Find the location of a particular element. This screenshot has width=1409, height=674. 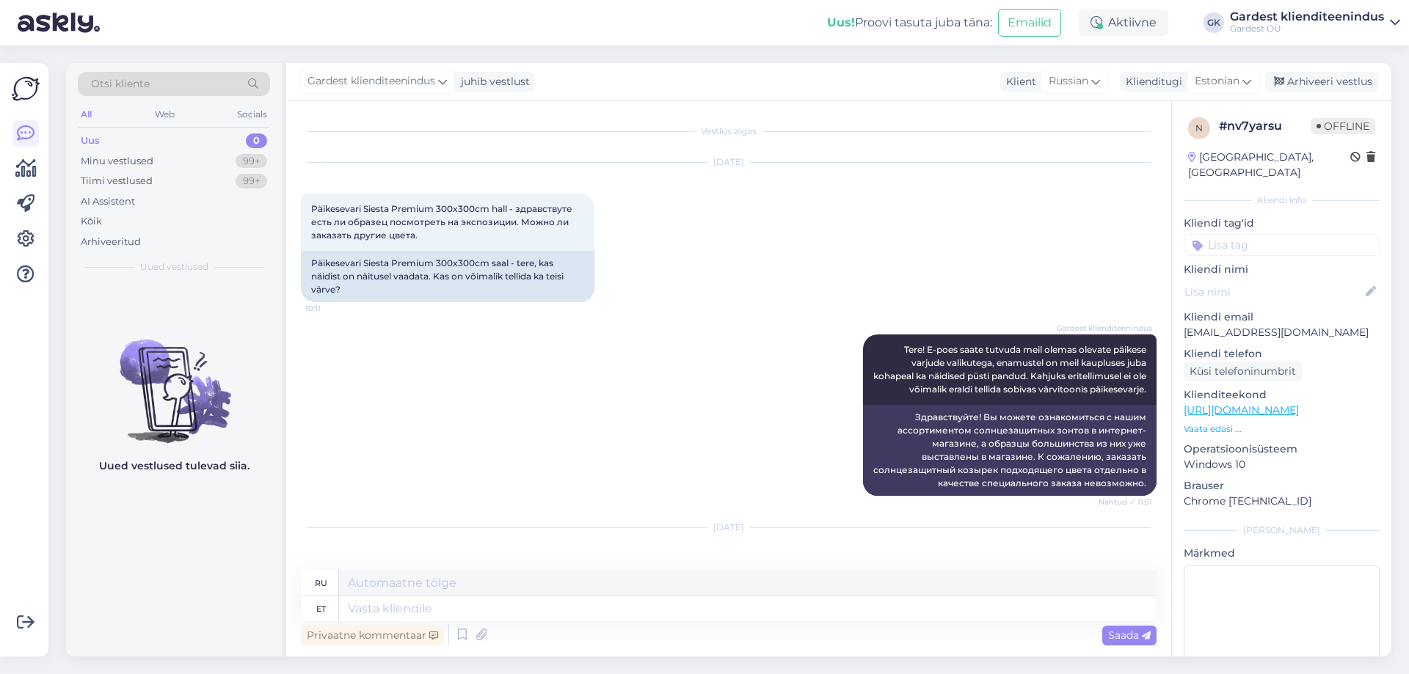

p: Kliendi telefon is located at coordinates (1281, 354).